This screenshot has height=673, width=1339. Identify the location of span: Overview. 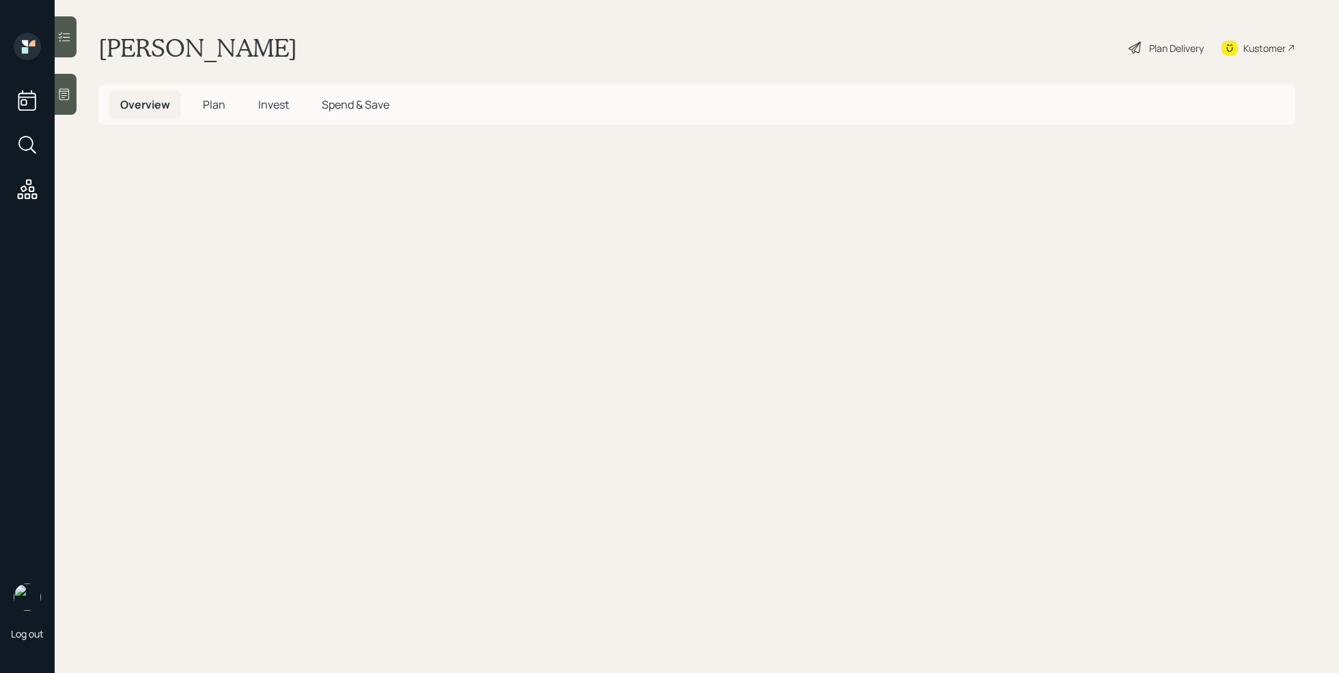
(145, 105).